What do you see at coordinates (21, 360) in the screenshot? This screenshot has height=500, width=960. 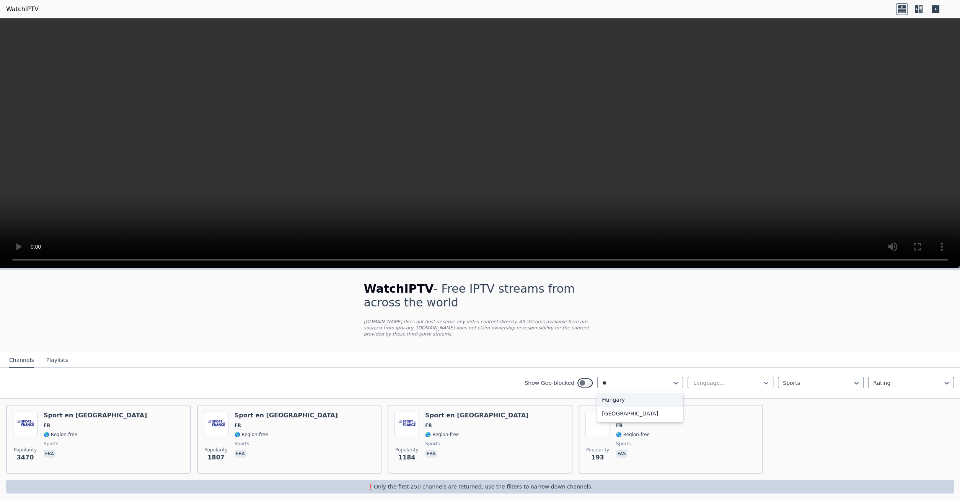 I see `button: Channels` at bounding box center [21, 360].